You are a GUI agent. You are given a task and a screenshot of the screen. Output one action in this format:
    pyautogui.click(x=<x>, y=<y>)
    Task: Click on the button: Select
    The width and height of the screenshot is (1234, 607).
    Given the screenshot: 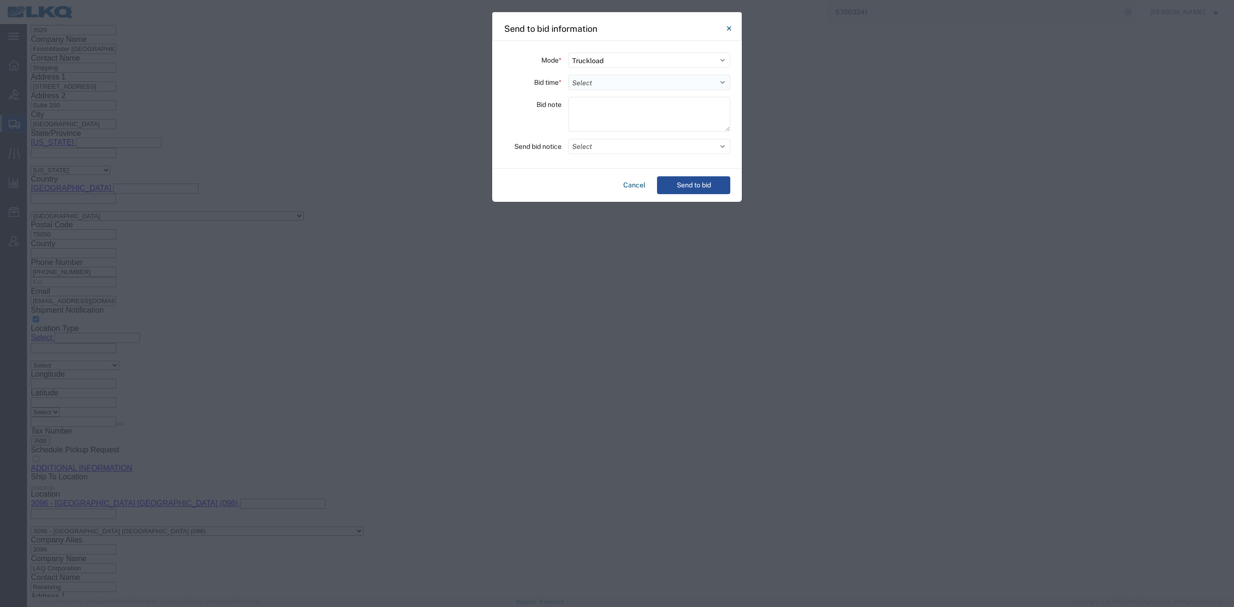 What is the action you would take?
    pyautogui.click(x=649, y=147)
    